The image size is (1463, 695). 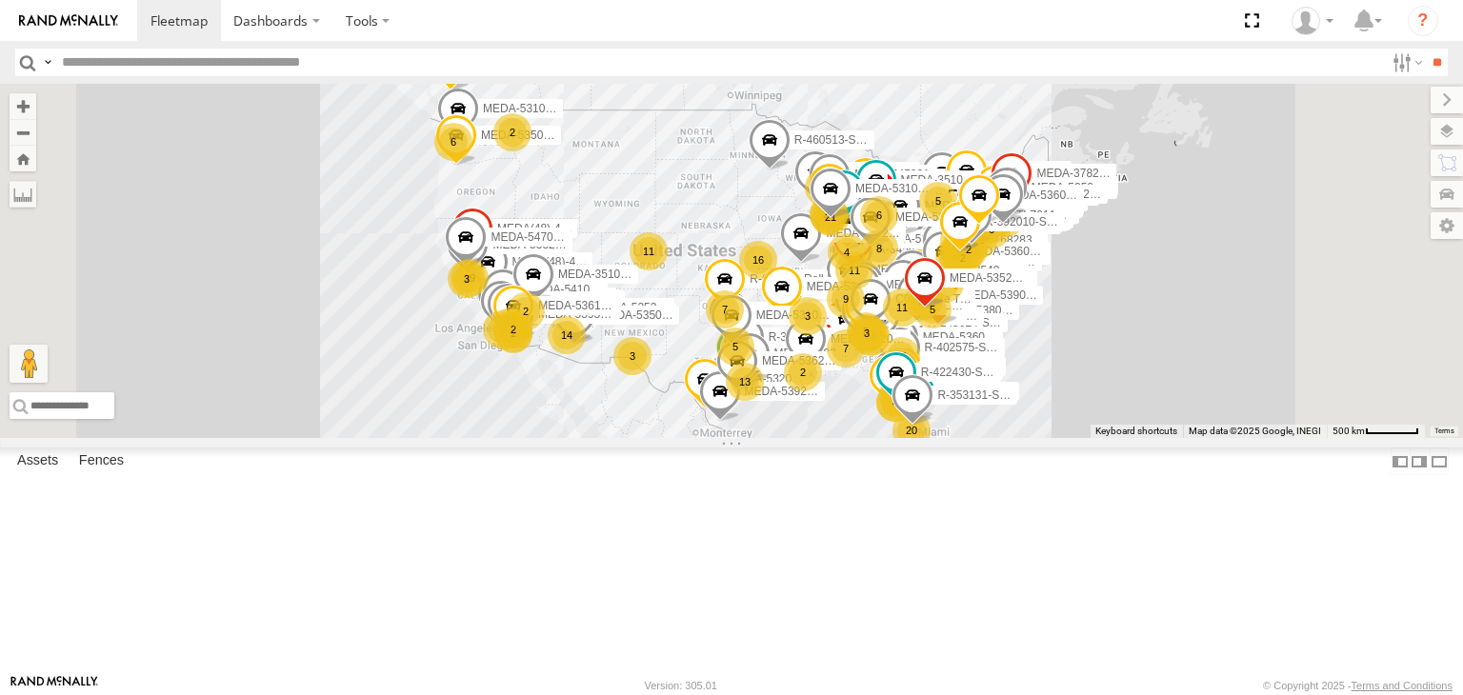 What do you see at coordinates (778, 379) in the screenshot?
I see `span: MEDA-532007-Roll` at bounding box center [778, 379].